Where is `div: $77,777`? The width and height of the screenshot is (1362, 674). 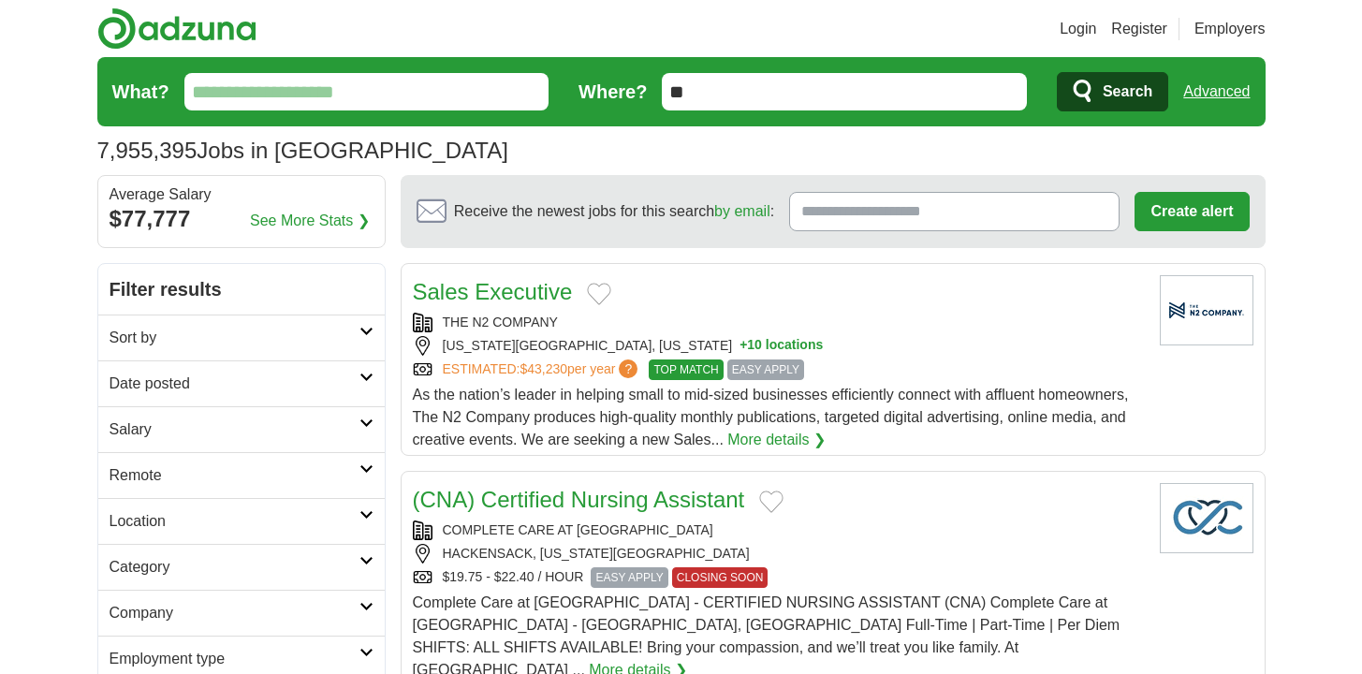
div: $77,777 is located at coordinates (241, 219).